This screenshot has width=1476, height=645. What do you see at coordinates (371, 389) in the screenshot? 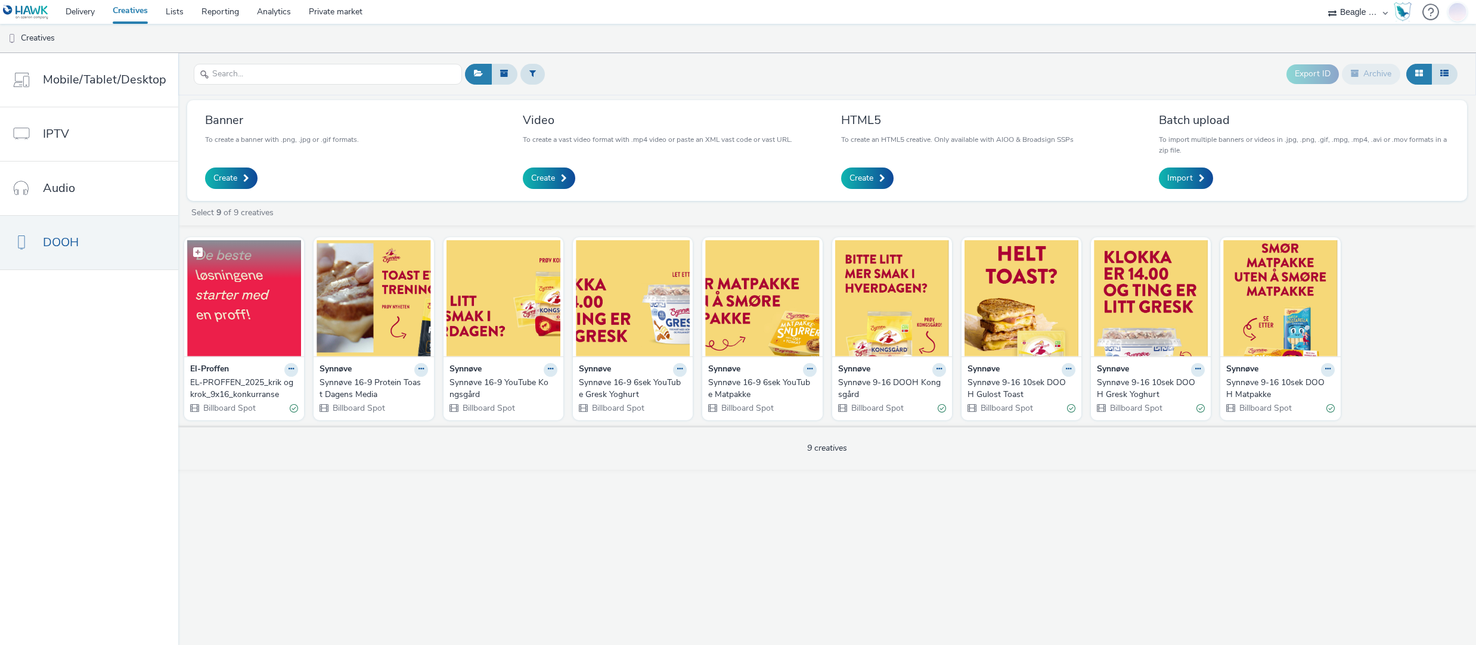
I see `div: Synnøve 16-9 Protein Toast Dagens Media` at bounding box center [371, 389].